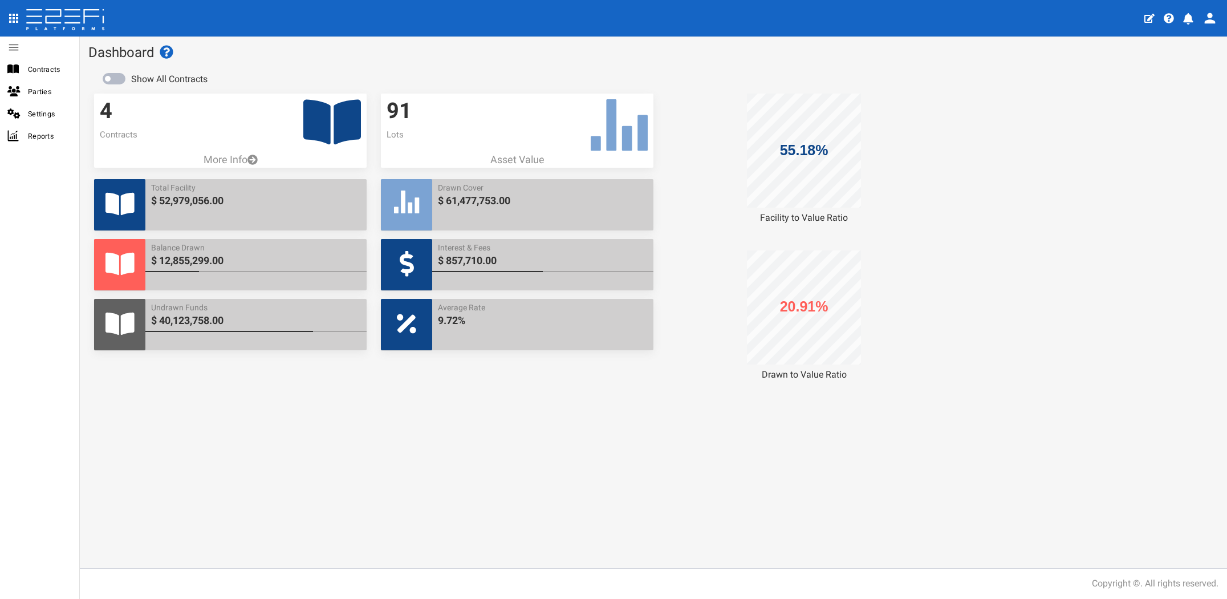  What do you see at coordinates (1155, 583) in the screenshot?
I see `div: Copyright ©. All rights reserved.` at bounding box center [1155, 583].